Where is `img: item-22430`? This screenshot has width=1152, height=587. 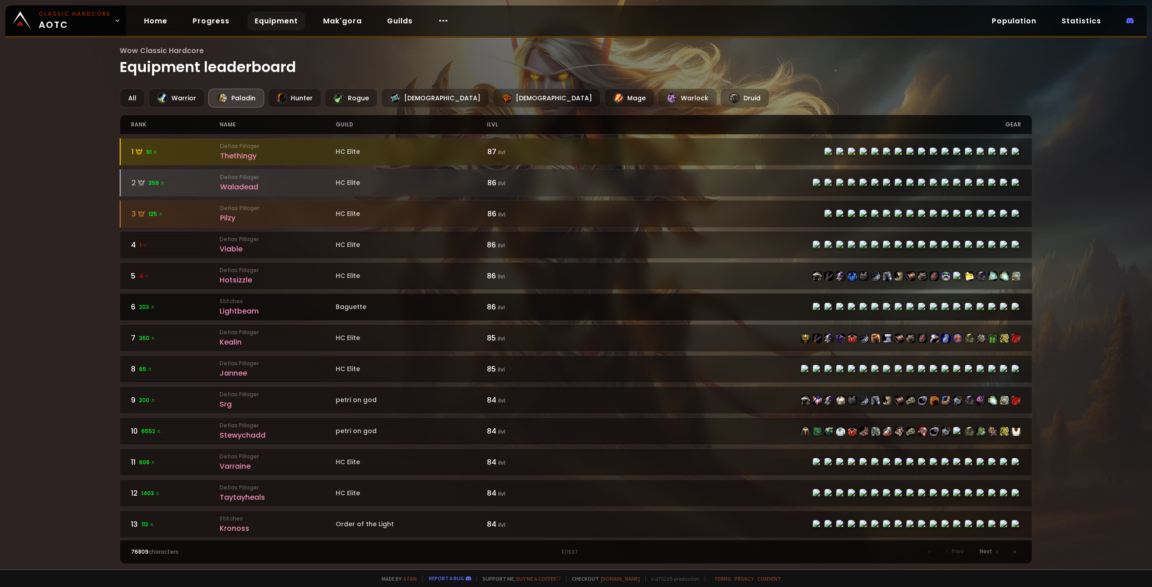
img: item-22430 is located at coordinates (899, 276).